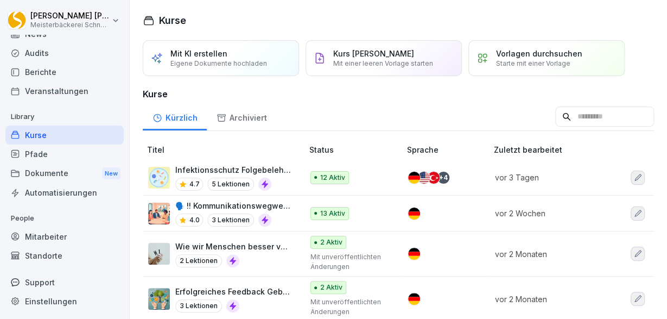 The width and height of the screenshot is (667, 319). What do you see at coordinates (199, 261) in the screenshot?
I see `p: 2 Lektionen` at bounding box center [199, 261].